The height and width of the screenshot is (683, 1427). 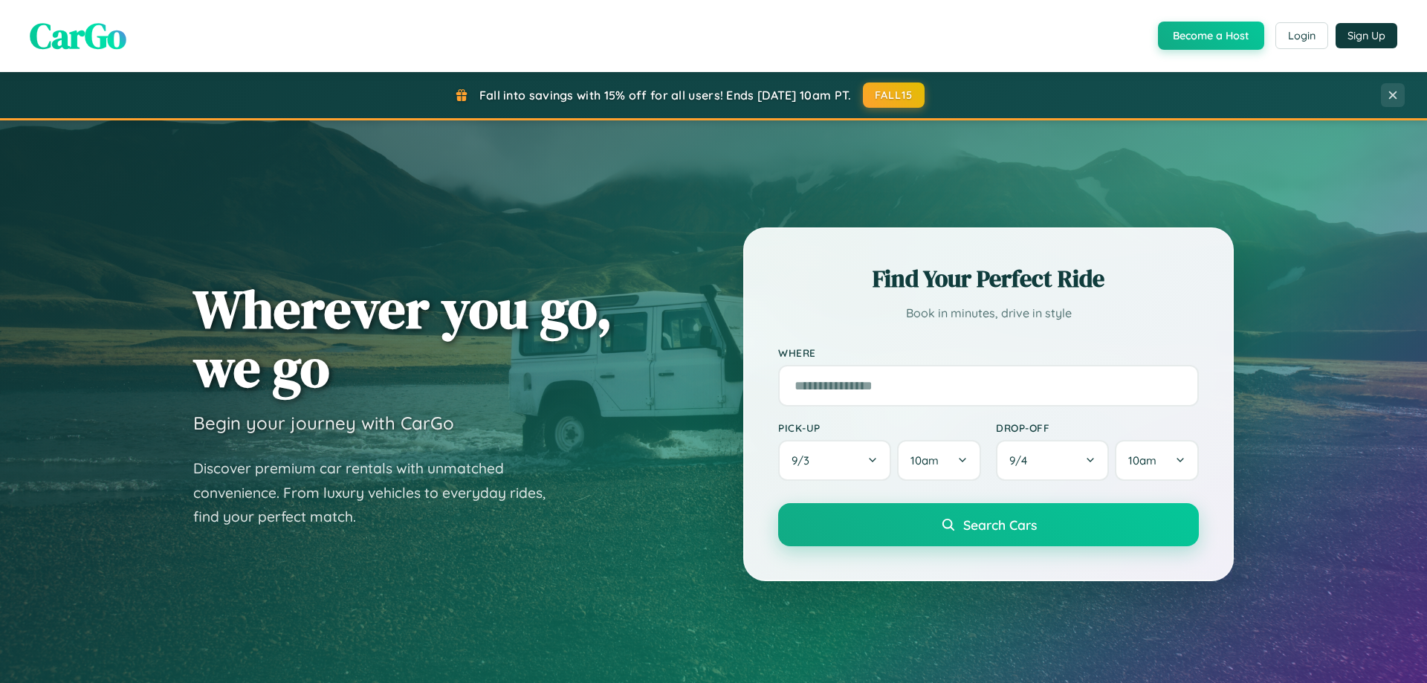 I want to click on h2: Find Your Perfect Ride, so click(x=989, y=279).